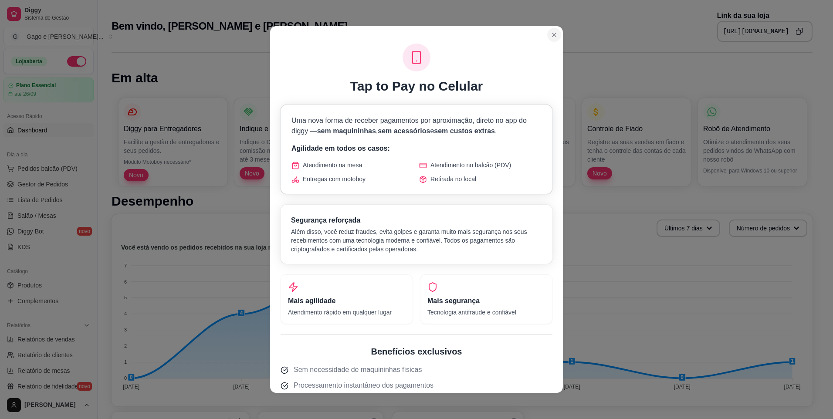 Image resolution: width=833 pixels, height=419 pixels. What do you see at coordinates (346, 131) in the screenshot?
I see `span: sem maquininhas` at bounding box center [346, 131].